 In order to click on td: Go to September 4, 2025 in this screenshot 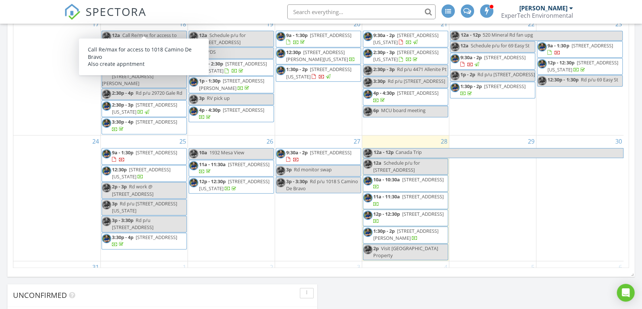, I will do `click(405, 276)`.